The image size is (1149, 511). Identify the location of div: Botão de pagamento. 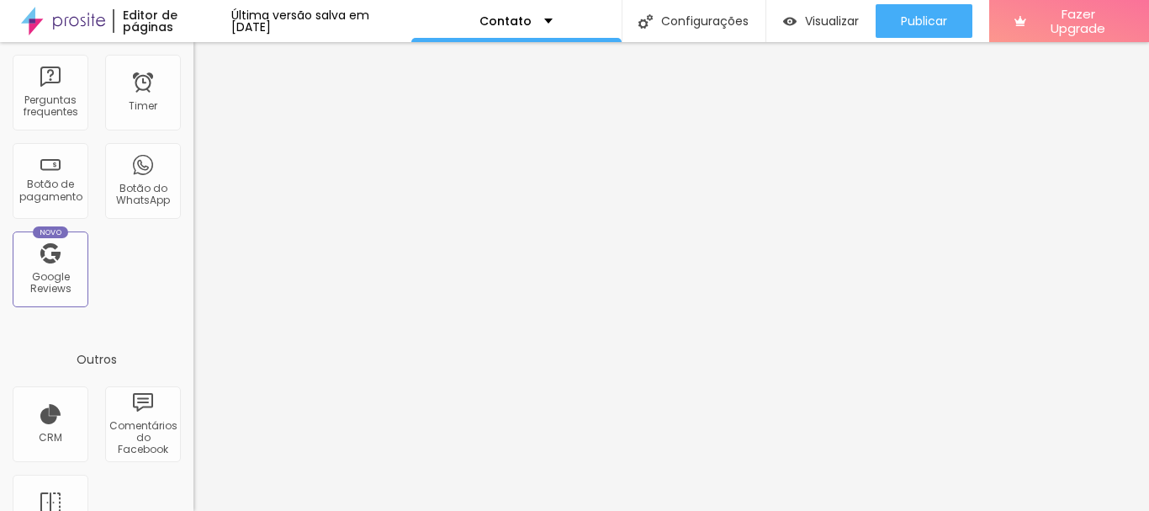
(50, 190).